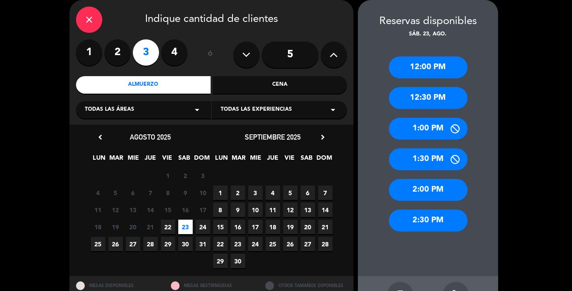 The width and height of the screenshot is (572, 291). I want to click on div: Indique cantidad de clientes, so click(211, 20).